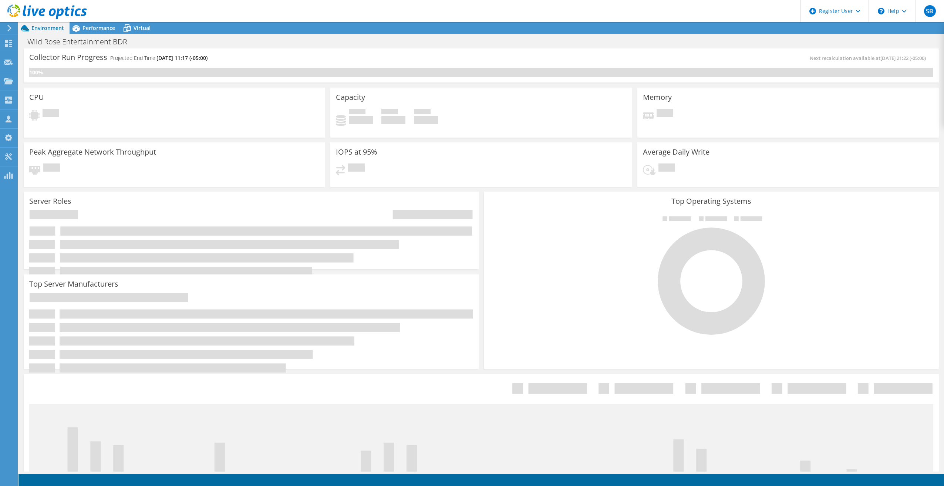 The height and width of the screenshot is (486, 944). I want to click on span: Environment, so click(48, 28).